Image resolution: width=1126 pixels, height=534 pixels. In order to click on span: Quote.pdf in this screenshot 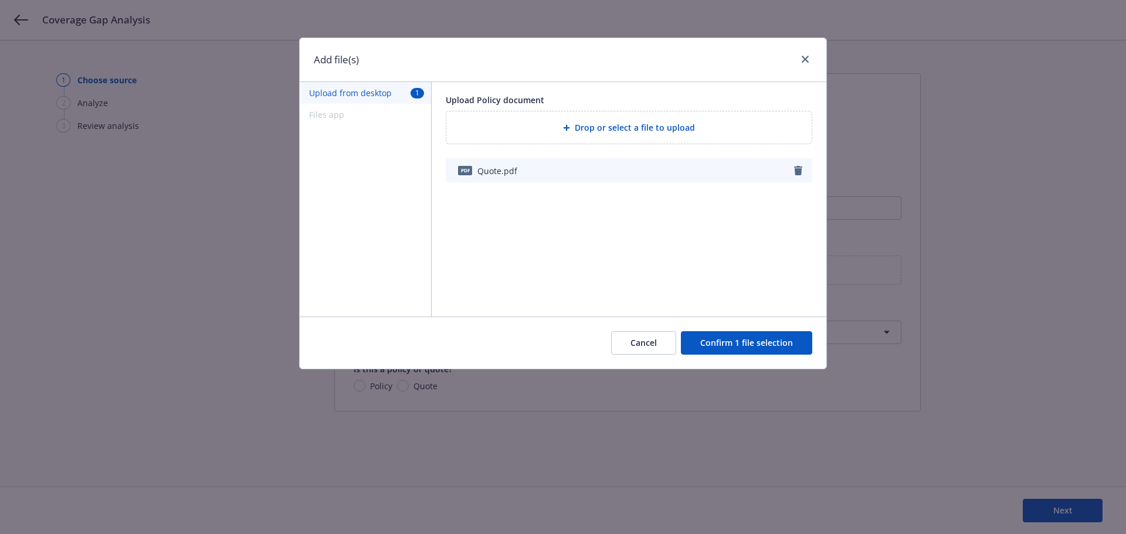, I will do `click(497, 171)`.